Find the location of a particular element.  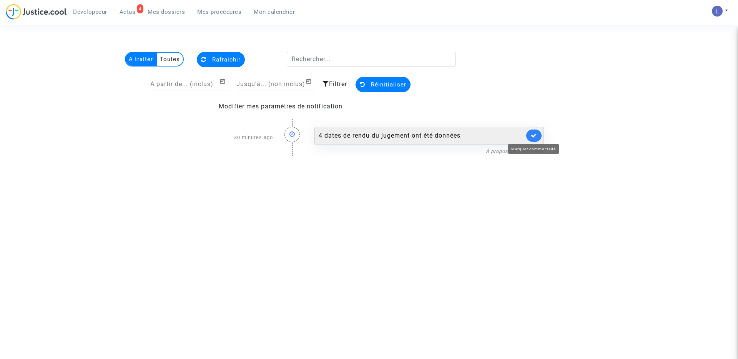

span: Actus is located at coordinates (128, 12).